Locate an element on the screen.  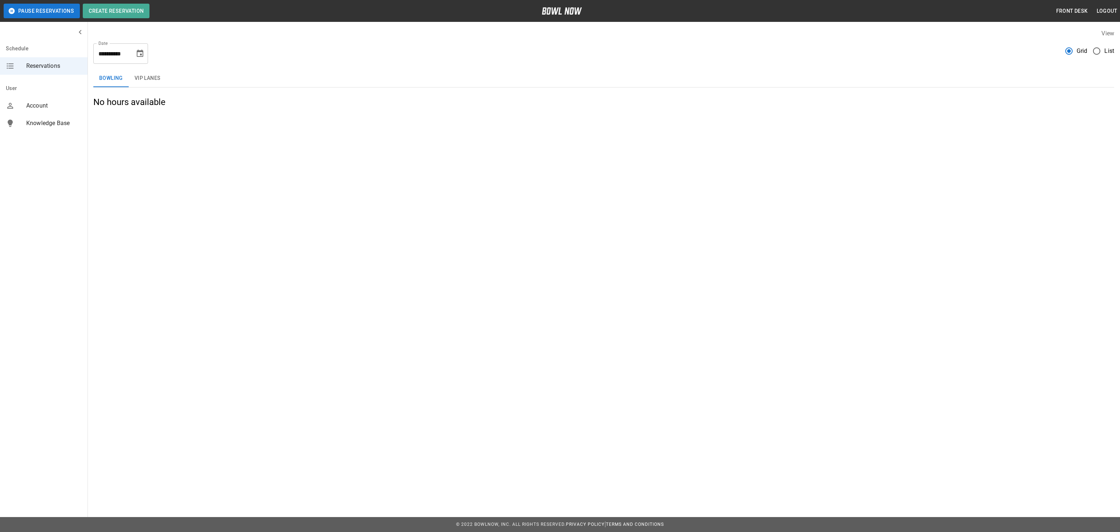
button: Create Reservation is located at coordinates (116, 11).